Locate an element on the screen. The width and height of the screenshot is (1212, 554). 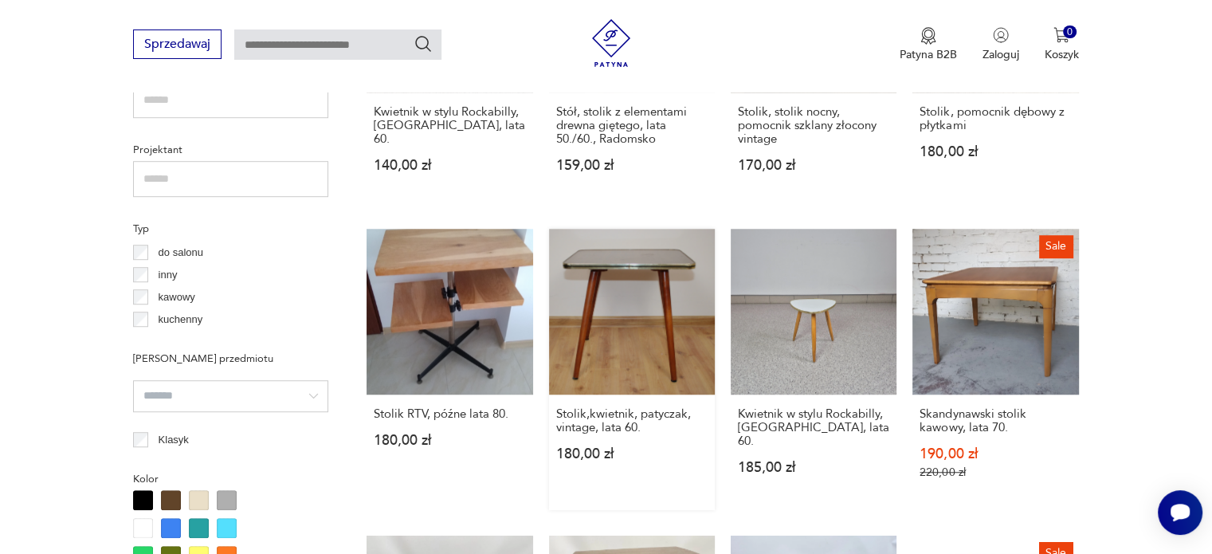
button: Sprzedawaj is located at coordinates (177, 44).